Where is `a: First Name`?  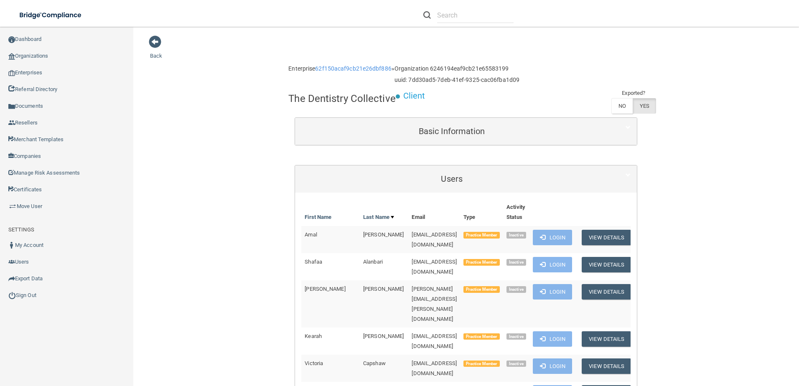
a: First Name is located at coordinates (318, 217).